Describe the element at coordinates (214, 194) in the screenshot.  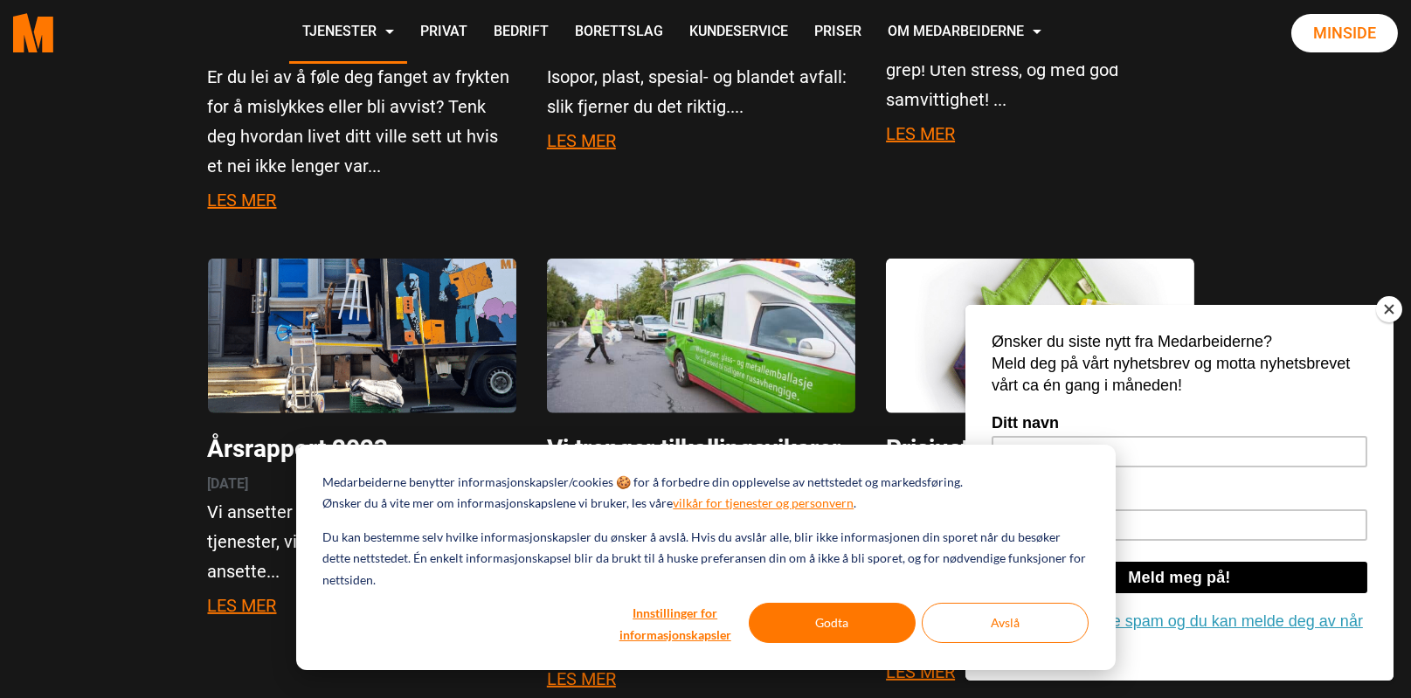
I see `label: E-postadresse` at that location.